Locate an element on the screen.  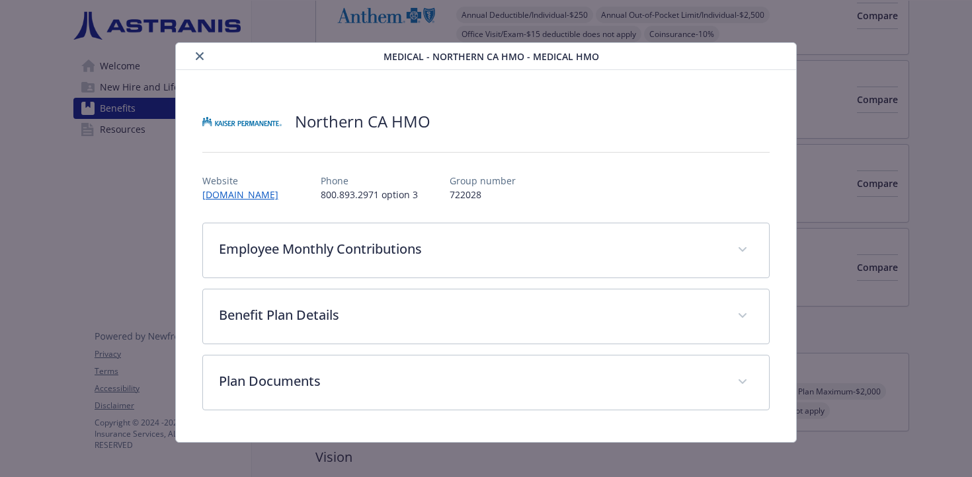
div: Employee Monthly Contributions is located at coordinates (486, 250).